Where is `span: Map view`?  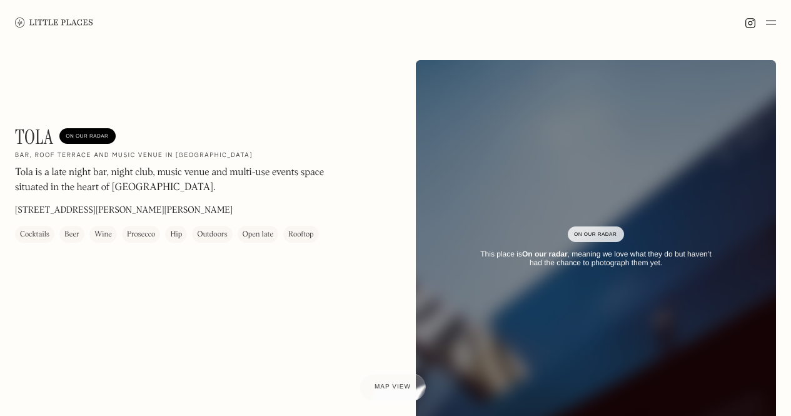 span: Map view is located at coordinates (393, 386).